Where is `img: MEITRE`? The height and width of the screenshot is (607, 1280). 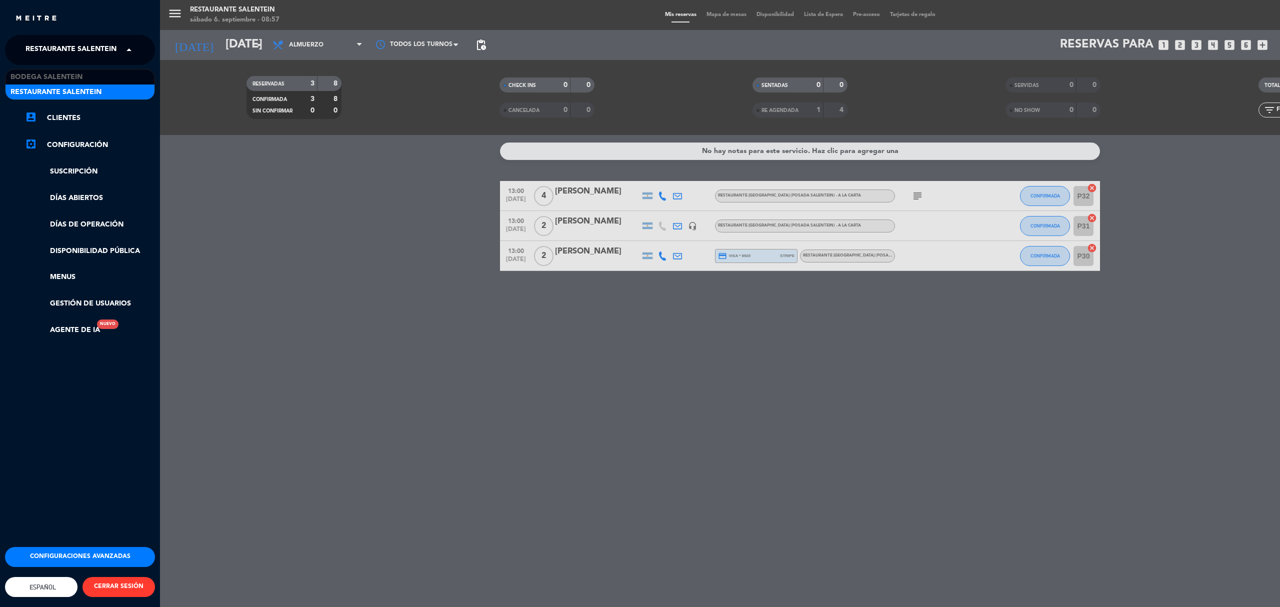 img: MEITRE is located at coordinates (36, 19).